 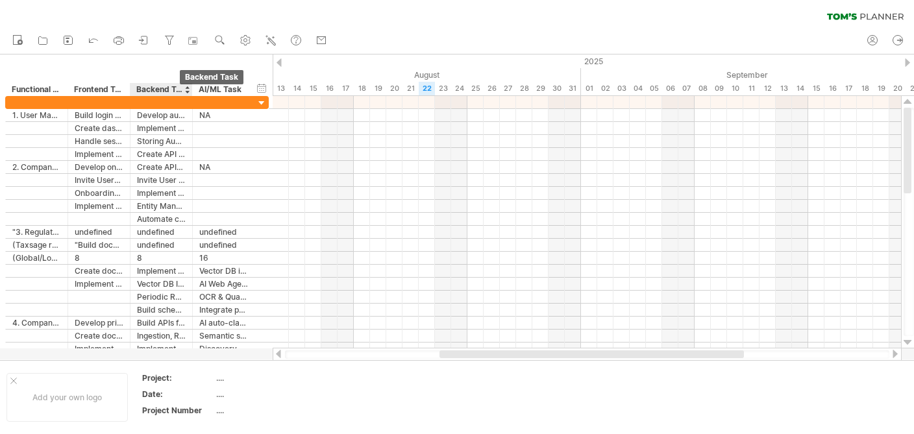 What do you see at coordinates (345, 88) in the screenshot?
I see `div: Sunday, 17 August 2025` at bounding box center [345, 88].